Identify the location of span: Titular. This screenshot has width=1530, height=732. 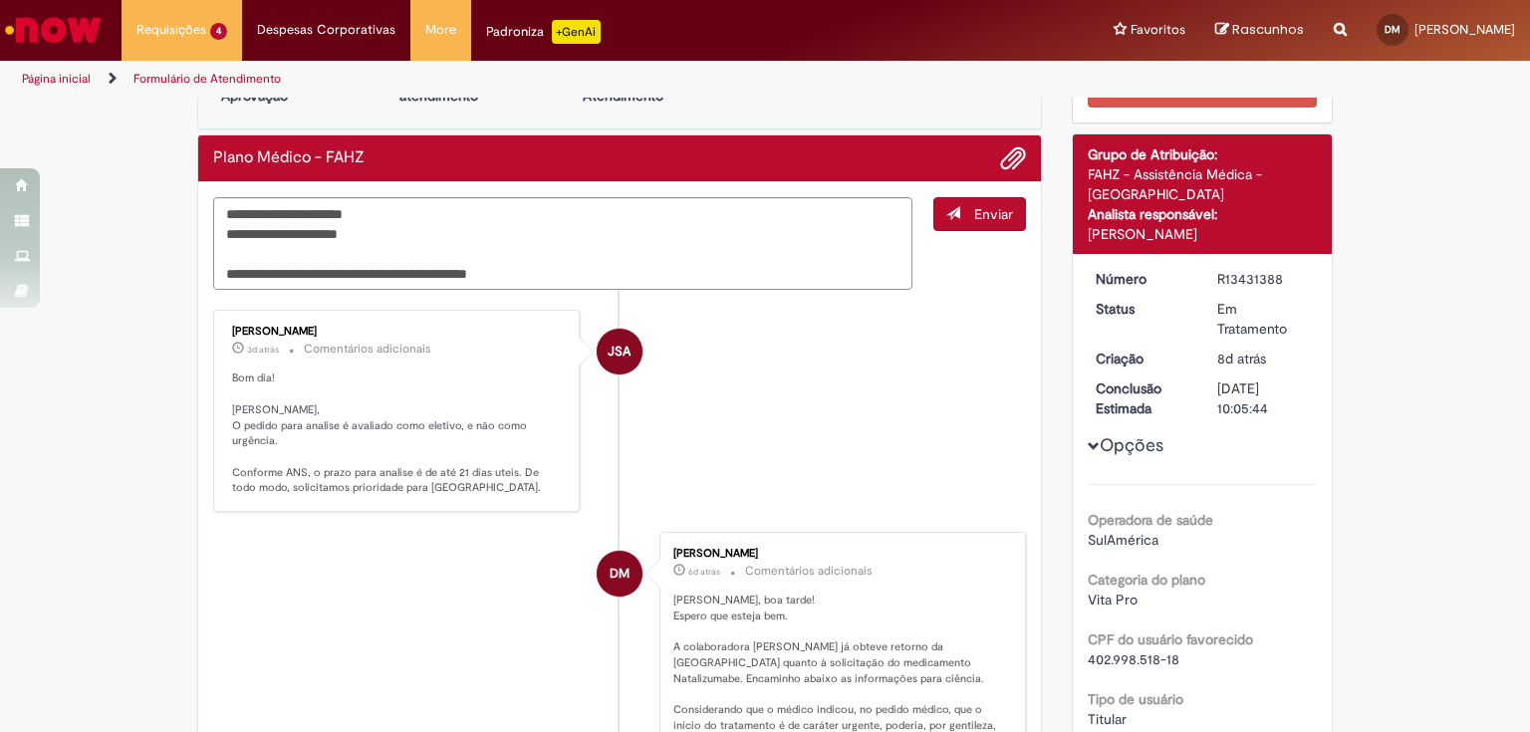
(1107, 719).